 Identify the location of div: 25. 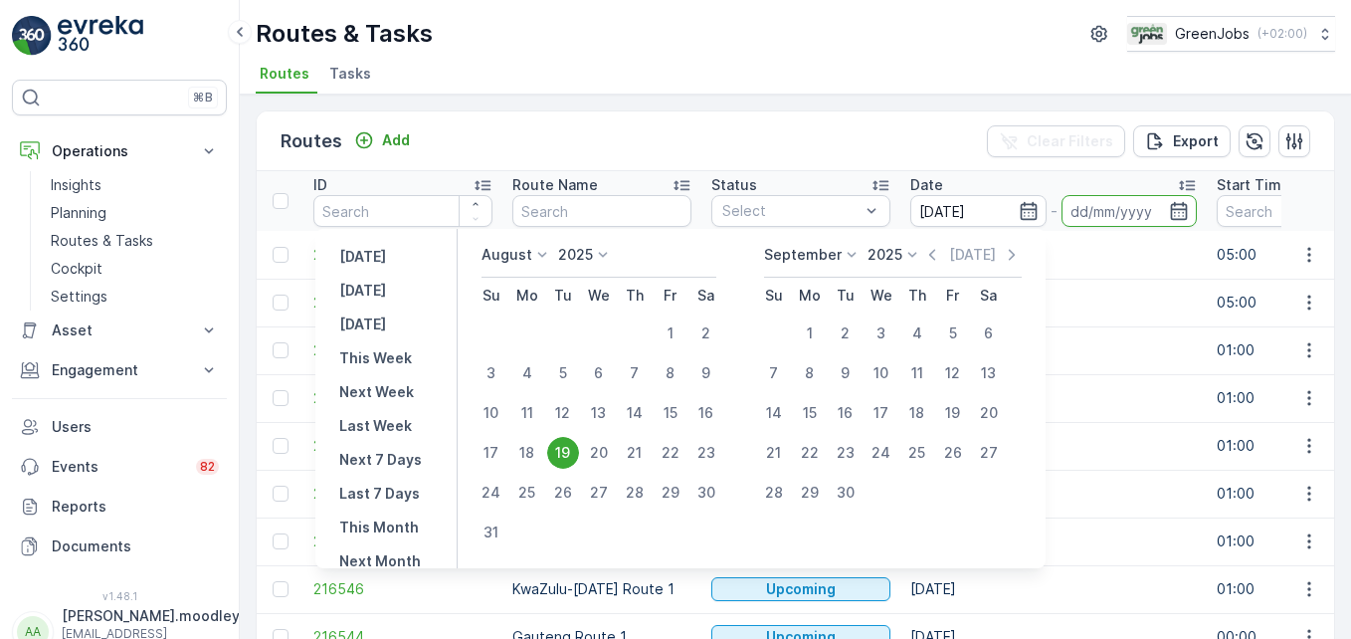
(917, 453).